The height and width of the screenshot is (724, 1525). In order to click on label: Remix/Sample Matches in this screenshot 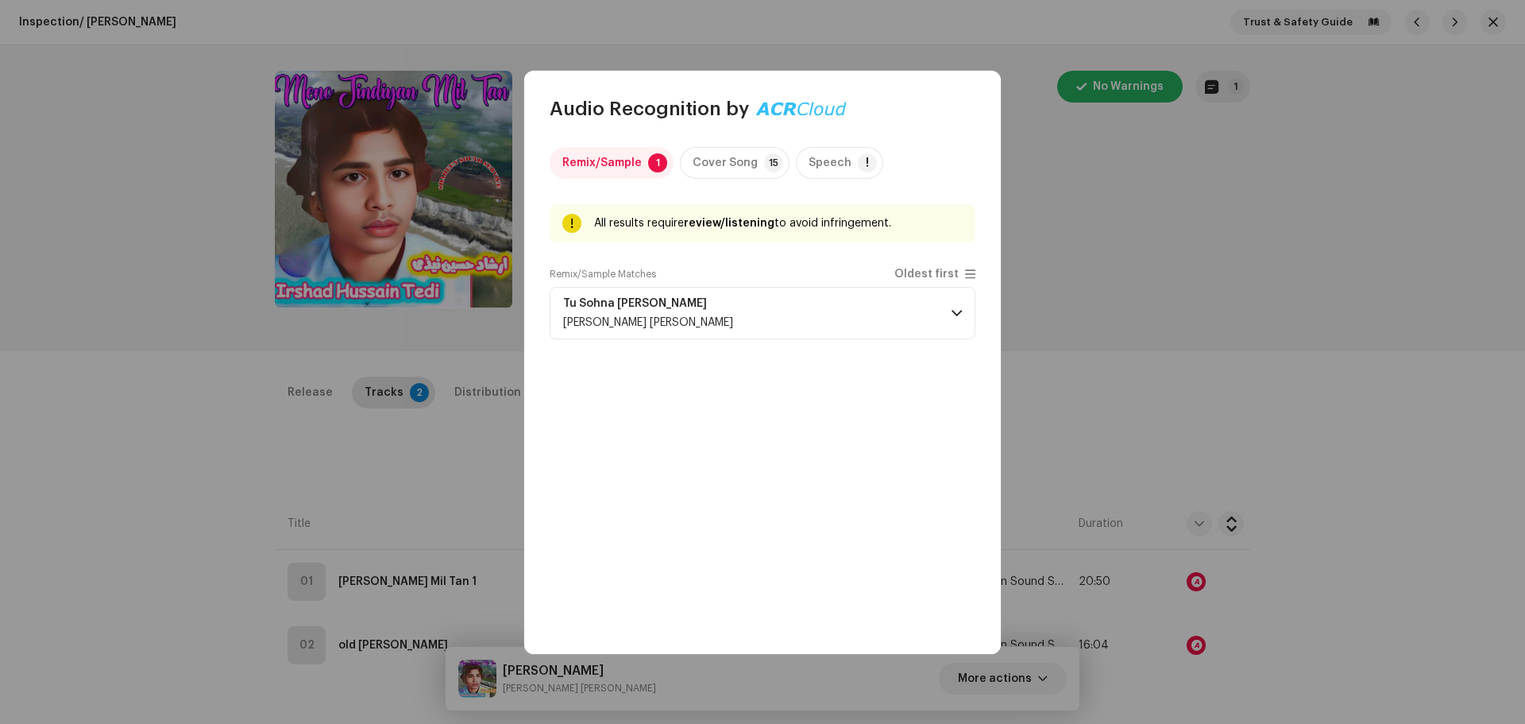, I will do `click(603, 274)`.